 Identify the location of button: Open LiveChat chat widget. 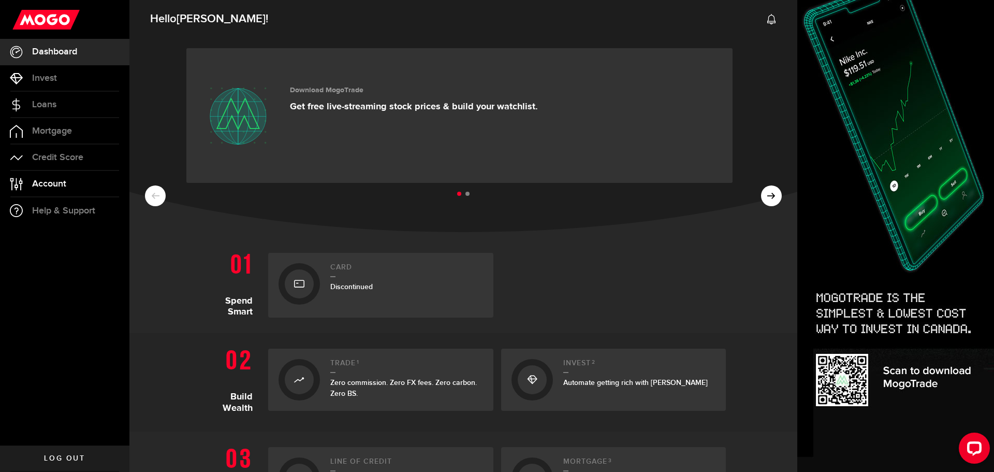
(24, 20).